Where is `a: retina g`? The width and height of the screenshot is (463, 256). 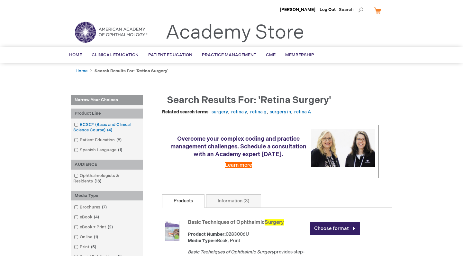 a: retina g is located at coordinates (258, 112).